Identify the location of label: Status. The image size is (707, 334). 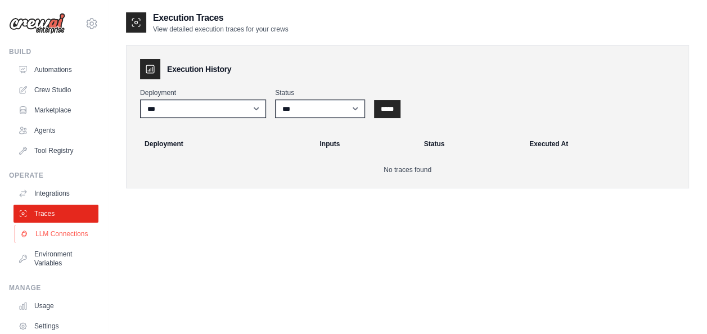
(320, 93).